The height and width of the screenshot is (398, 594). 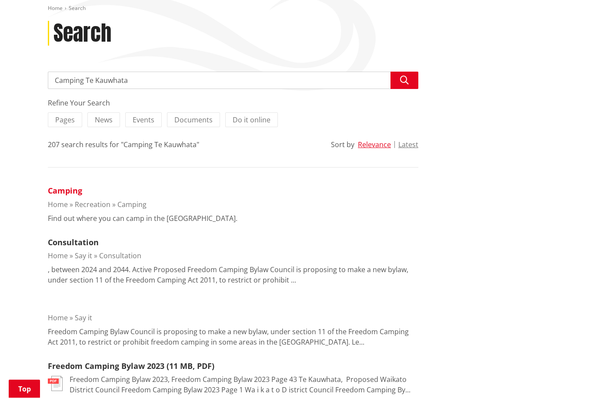 I want to click on span: News, so click(x=103, y=120).